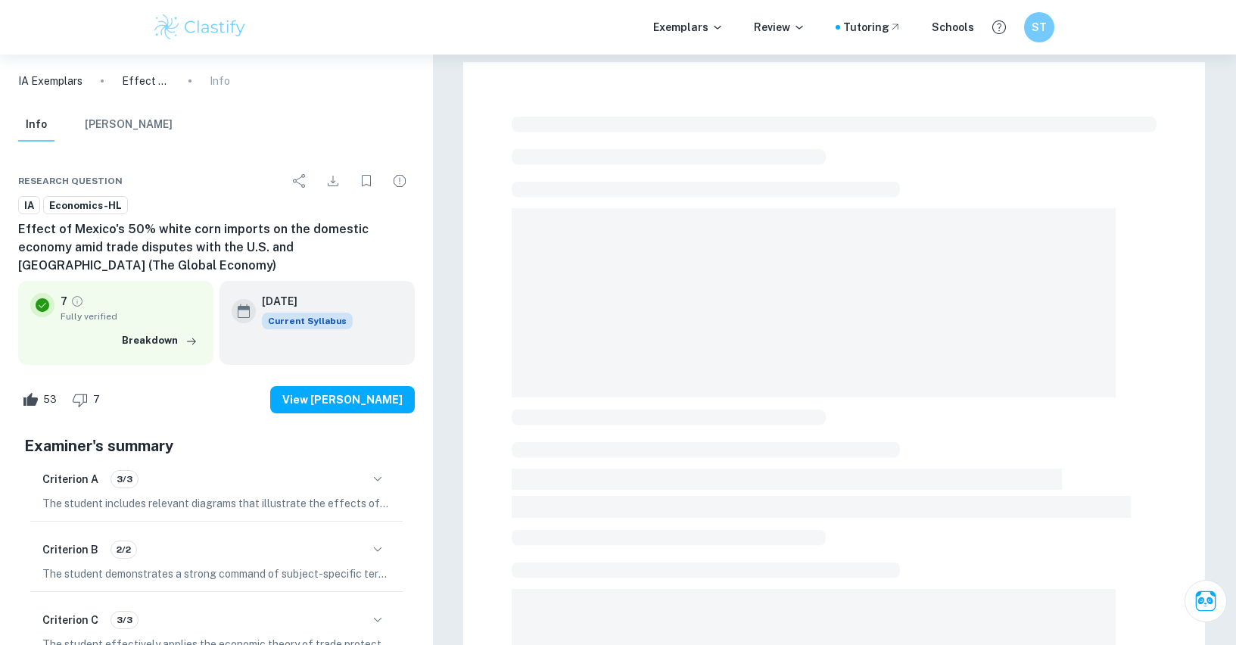  Describe the element at coordinates (70, 620) in the screenshot. I see `h6: Criterion C` at that location.